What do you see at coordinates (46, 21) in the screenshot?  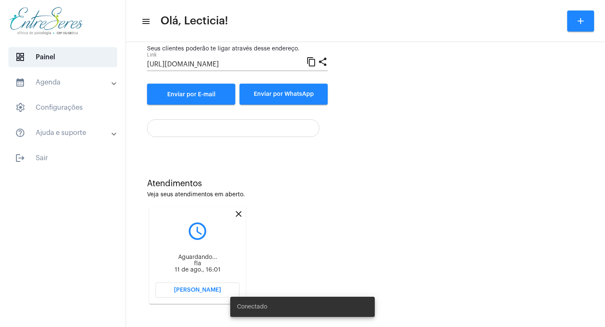 I see `img: aa27006a-a7e4-c883-abf8-315c10fe6841.png` at bounding box center [46, 21].